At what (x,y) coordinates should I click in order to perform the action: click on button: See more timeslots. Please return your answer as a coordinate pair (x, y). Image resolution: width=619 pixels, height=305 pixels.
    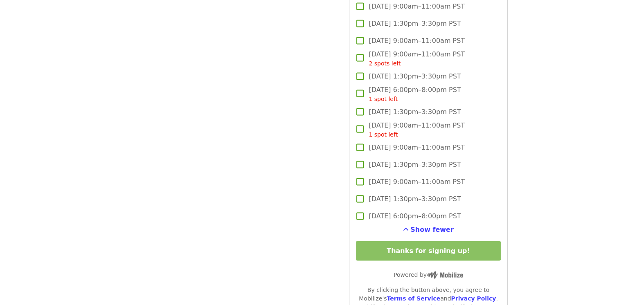
    Looking at the image, I should click on (428, 230).